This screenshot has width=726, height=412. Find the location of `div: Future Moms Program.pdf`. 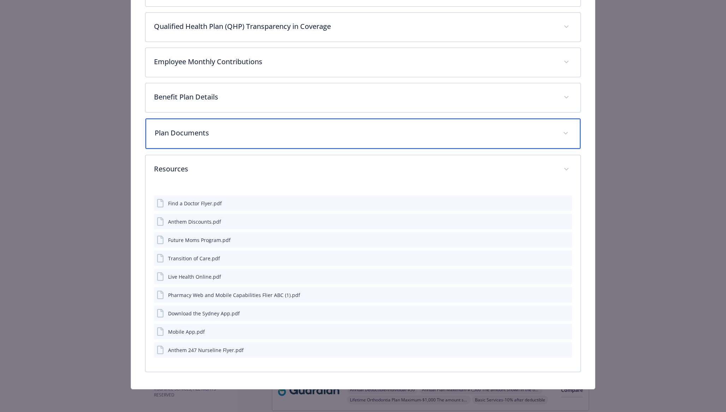

div: Future Moms Program.pdf is located at coordinates (199, 240).